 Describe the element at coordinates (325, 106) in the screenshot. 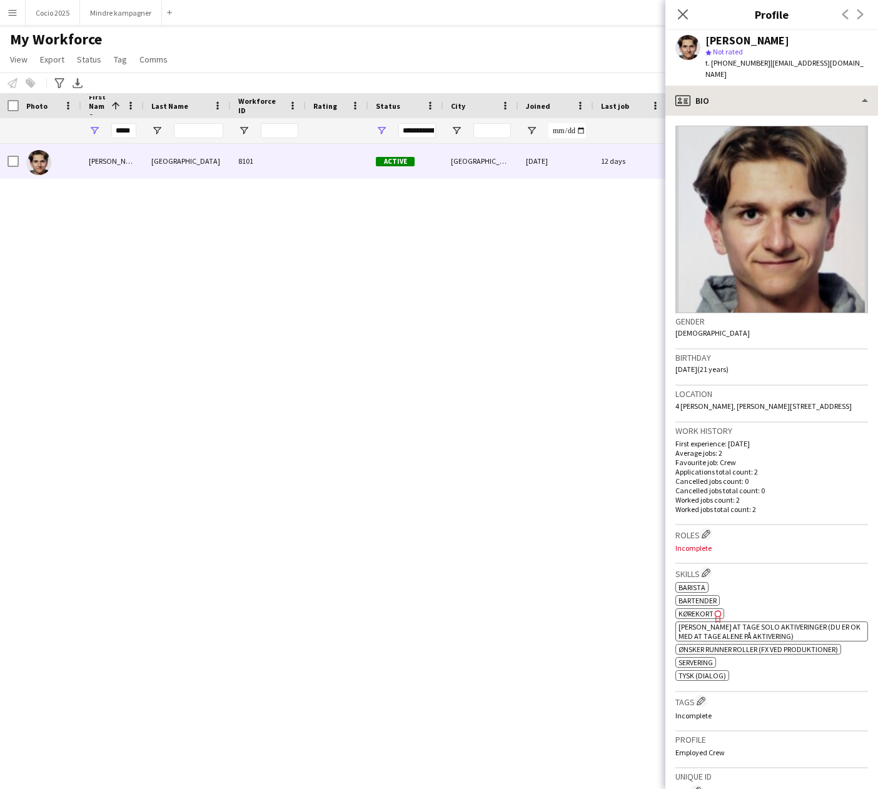

I see `span: Rating` at that location.